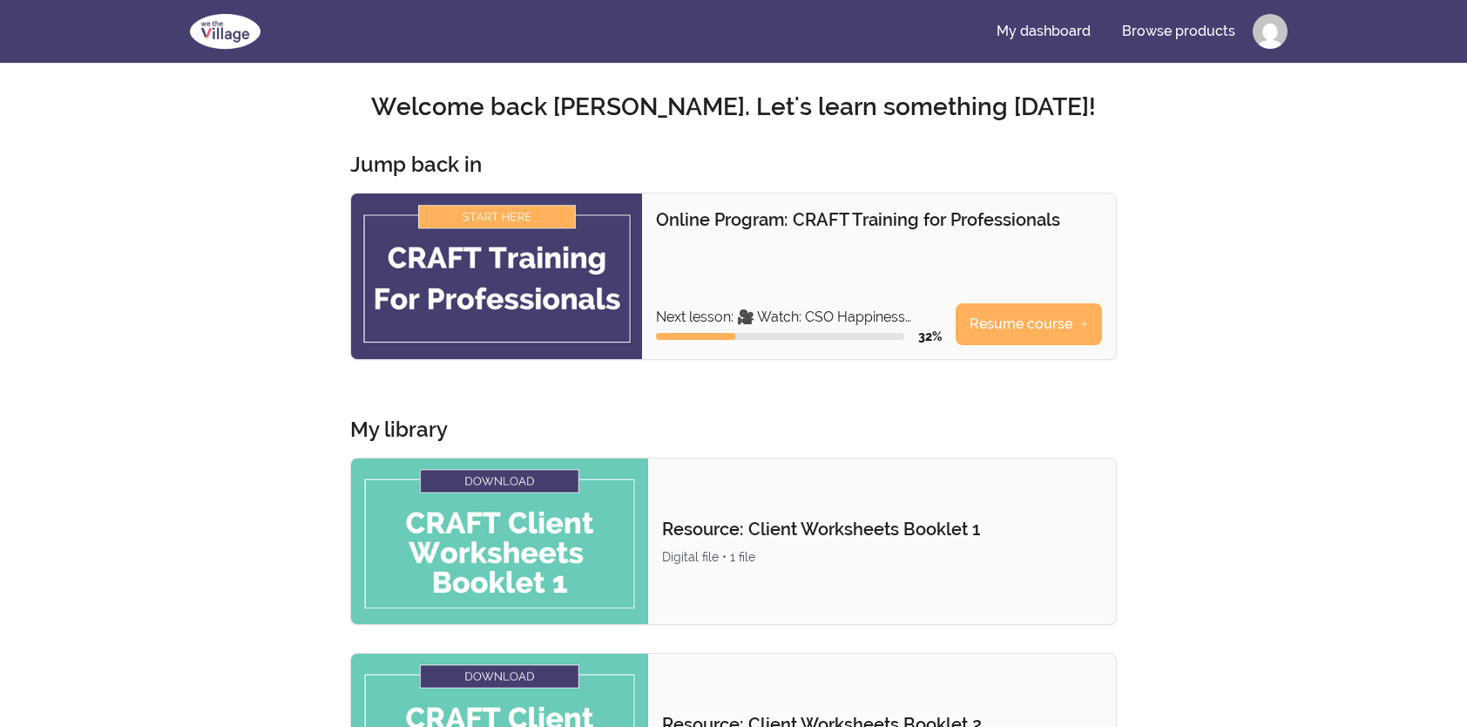 The image size is (1467, 727). Describe the element at coordinates (930, 336) in the screenshot. I see `span: 32 %` at that location.